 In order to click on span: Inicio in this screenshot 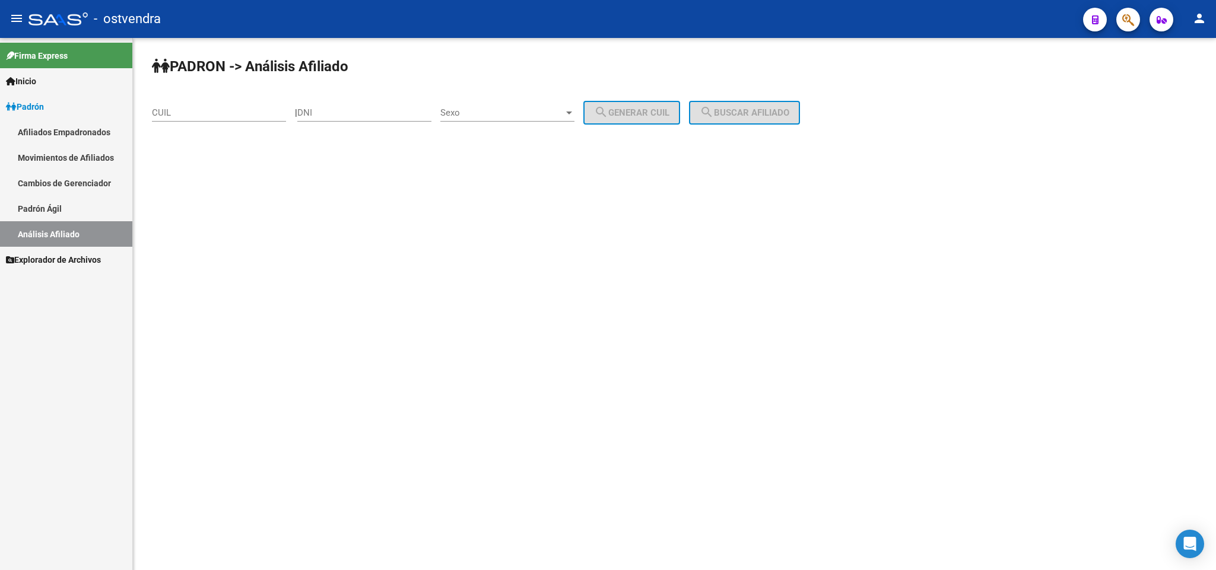, I will do `click(21, 81)`.